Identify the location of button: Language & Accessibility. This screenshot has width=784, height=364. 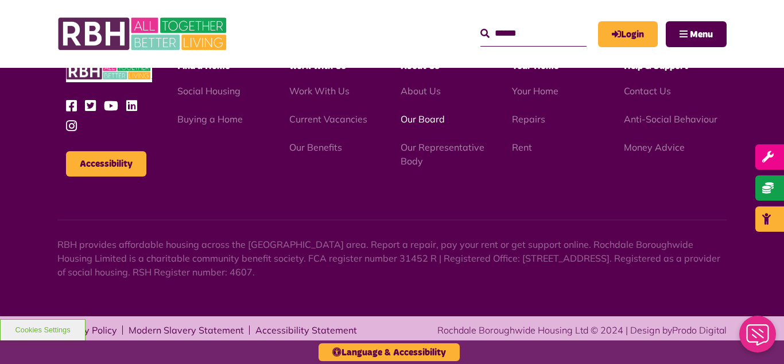
(389, 351).